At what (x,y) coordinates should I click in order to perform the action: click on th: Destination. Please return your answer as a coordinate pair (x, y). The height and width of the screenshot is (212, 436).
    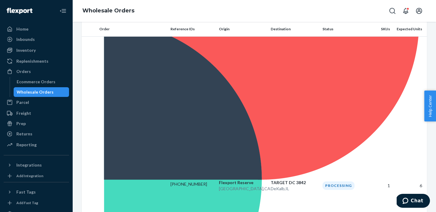
    Looking at the image, I should click on (294, 29).